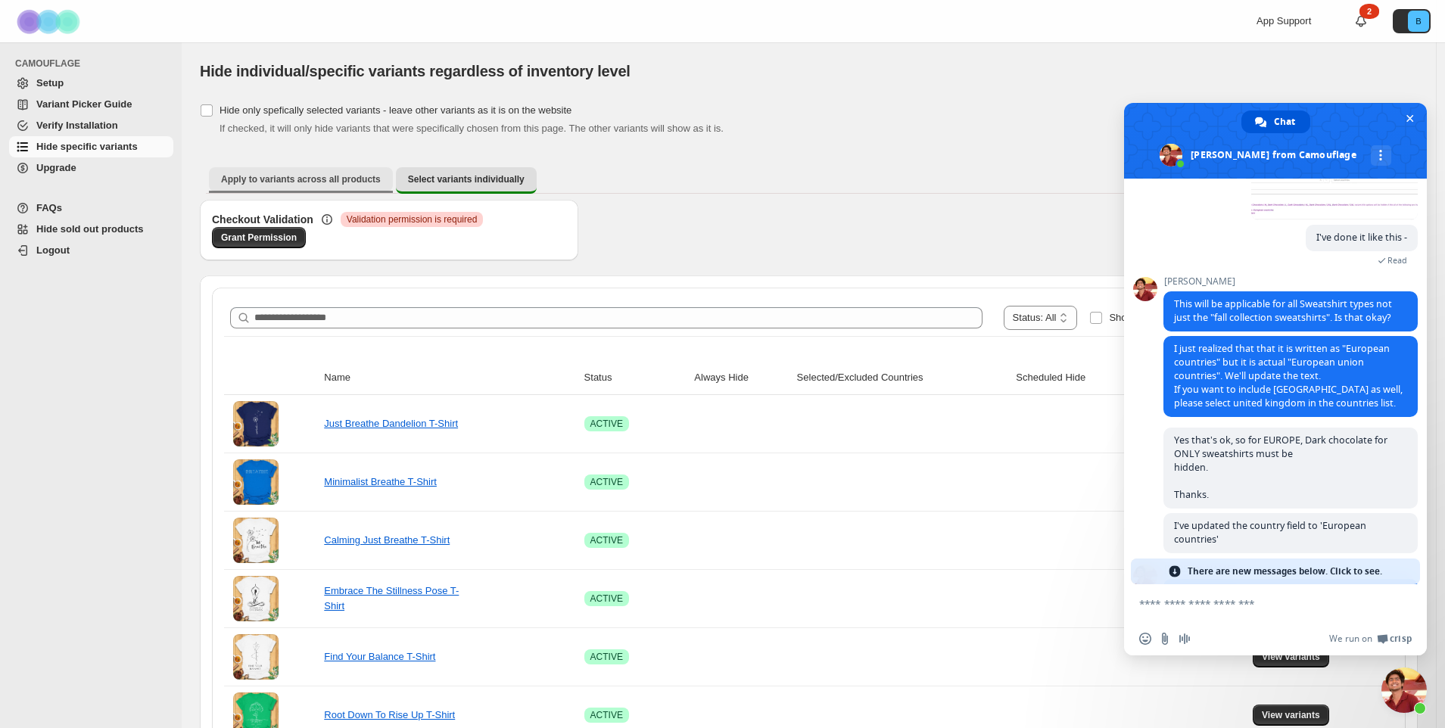 The height and width of the screenshot is (728, 1445). What do you see at coordinates (1184, 639) in the screenshot?
I see `span: Audio message` at bounding box center [1184, 639].